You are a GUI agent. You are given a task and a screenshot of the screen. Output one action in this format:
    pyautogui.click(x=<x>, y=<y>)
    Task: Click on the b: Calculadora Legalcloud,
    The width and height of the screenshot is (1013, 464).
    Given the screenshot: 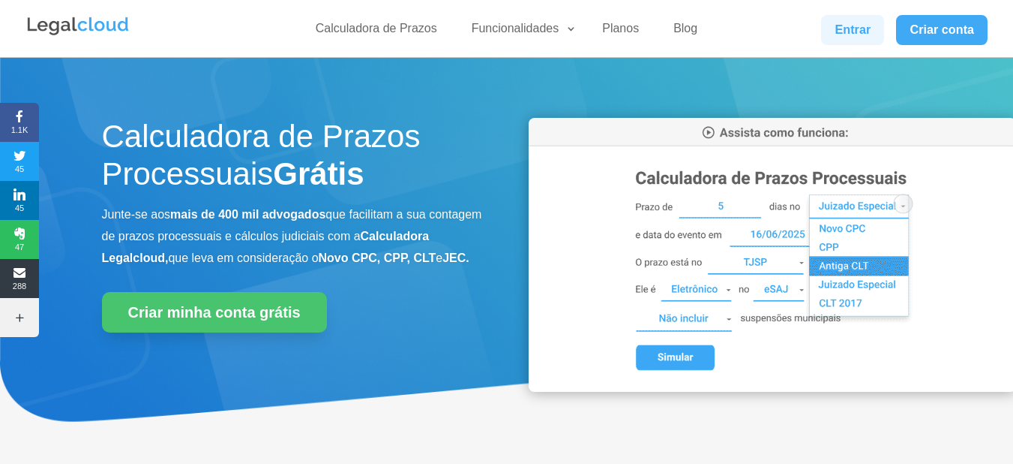 What is the action you would take?
    pyautogui.click(x=266, y=247)
    